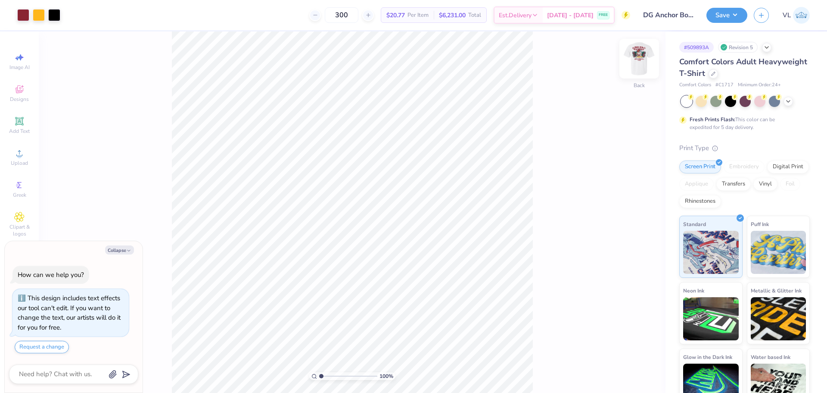 The height and width of the screenshot is (393, 827). Describe the element at coordinates (744, 167) in the screenshot. I see `div: Embroidery` at that location.